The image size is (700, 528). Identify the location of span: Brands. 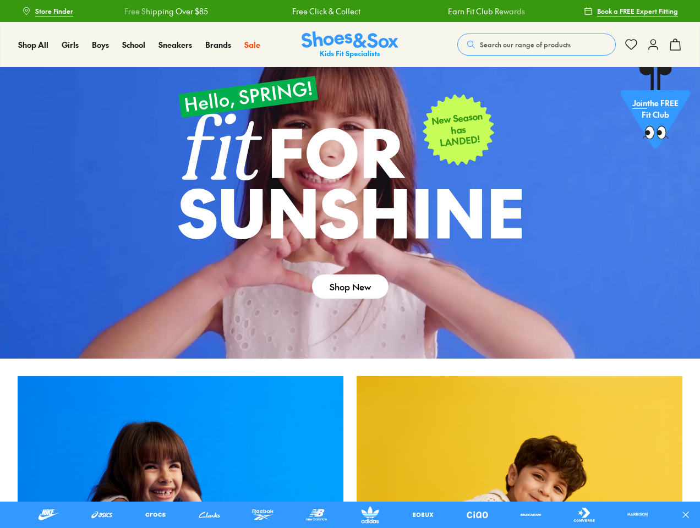
(218, 45).